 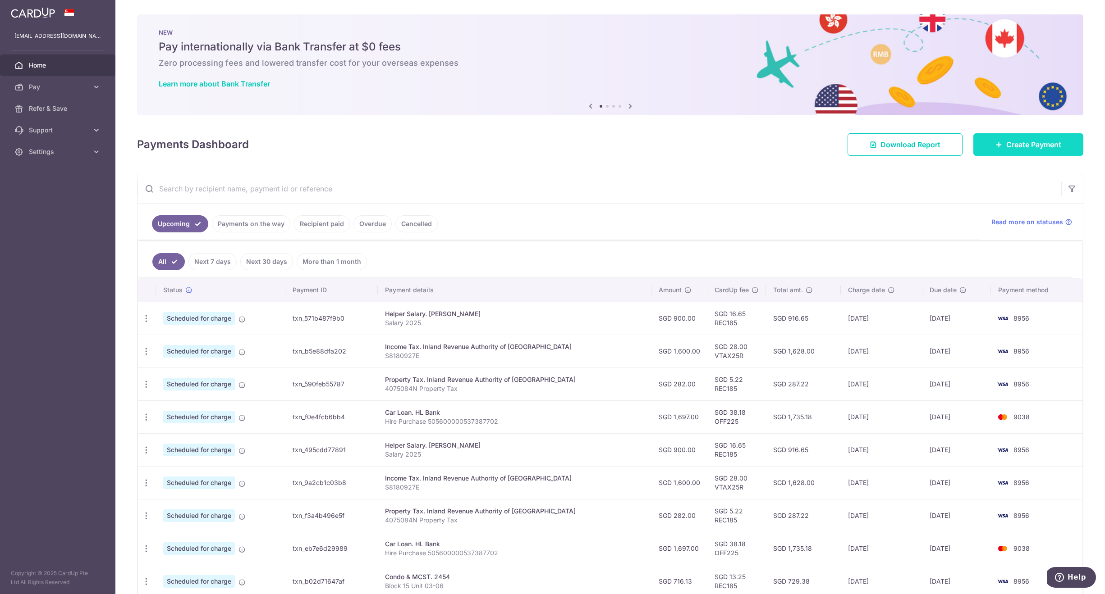 What do you see at coordinates (599, 189) in the screenshot?
I see `input: Search by recipient name, payment id or reference` at bounding box center [599, 189].